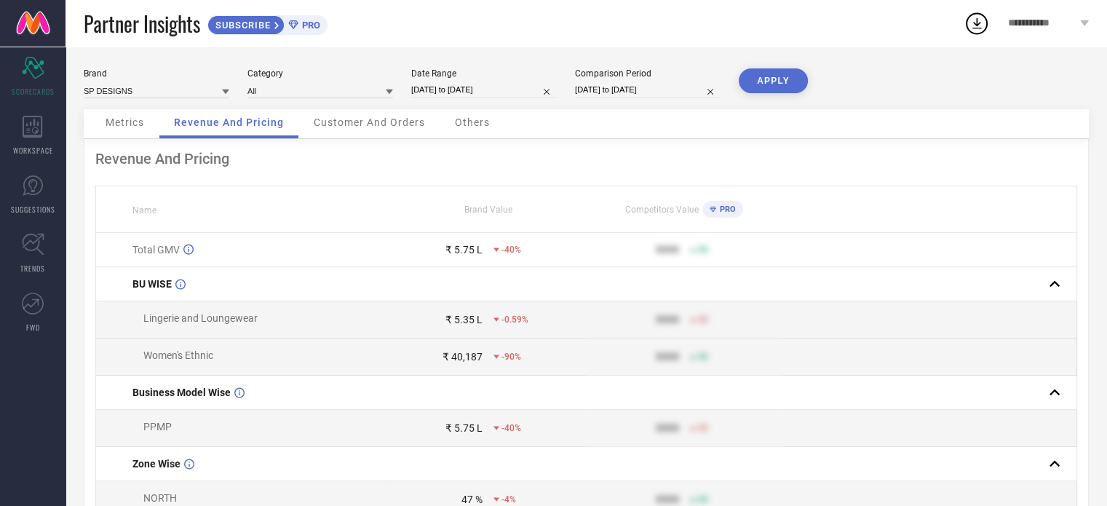 Image resolution: width=1107 pixels, height=506 pixels. I want to click on input: Select date range, so click(484, 90).